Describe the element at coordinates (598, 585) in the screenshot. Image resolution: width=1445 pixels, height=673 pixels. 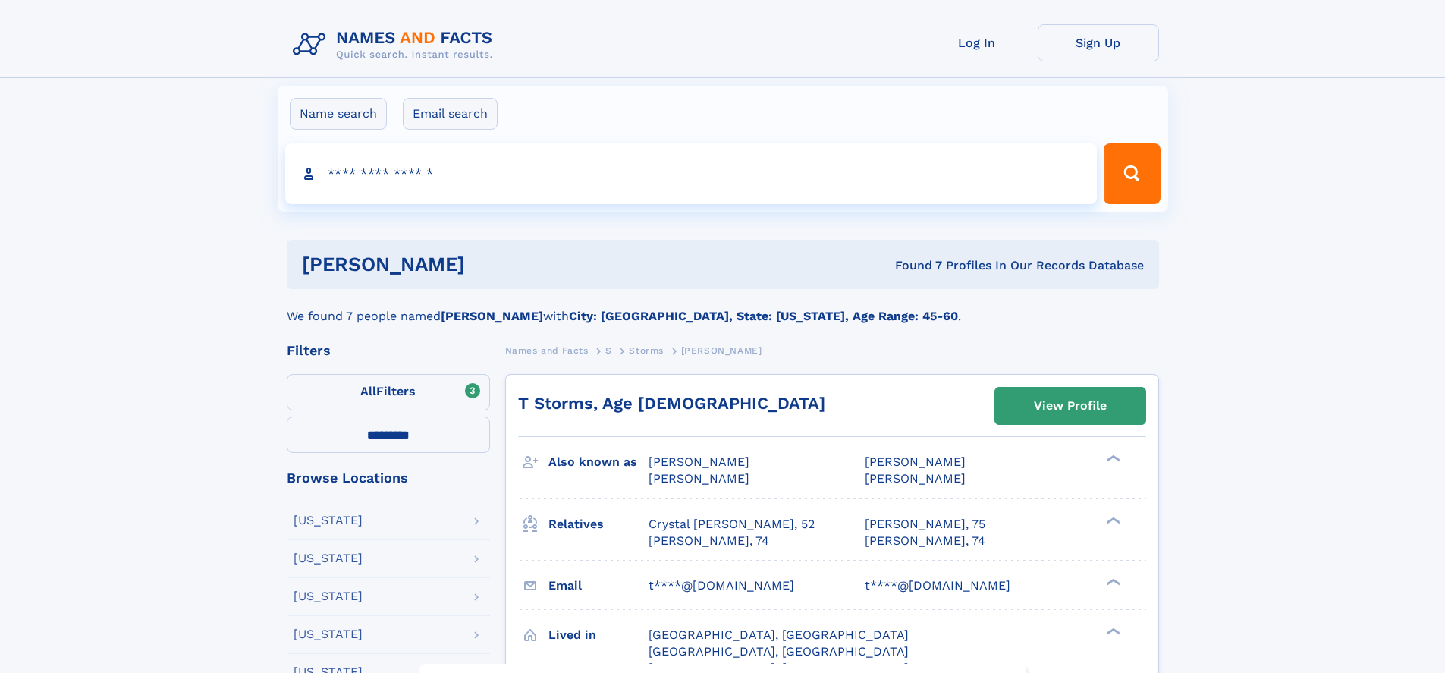
I see `h3: Email` at that location.